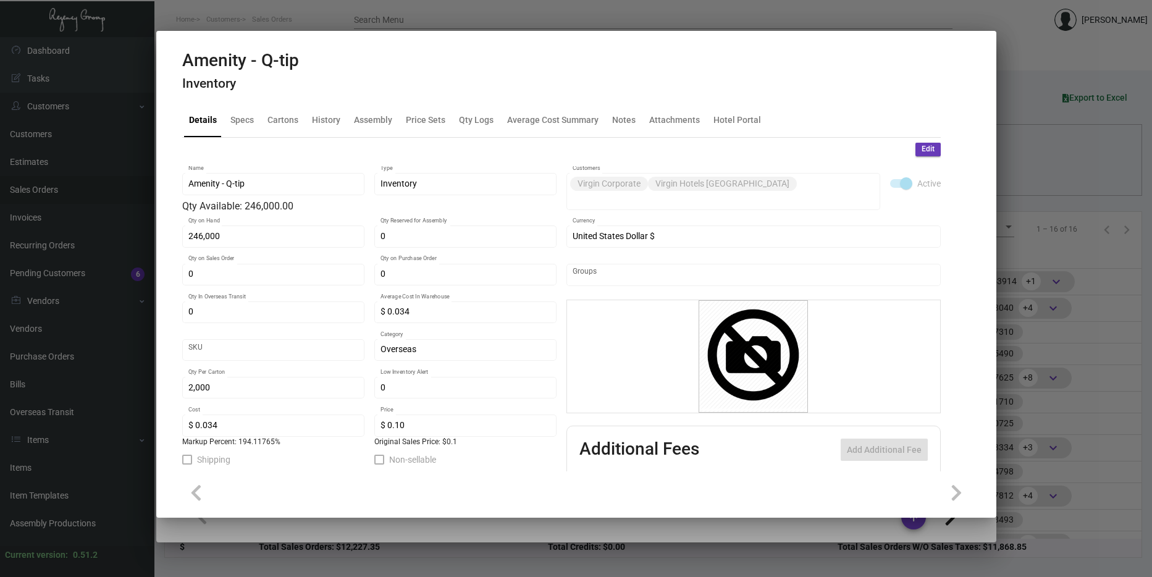 This screenshot has width=1152, height=577. I want to click on div: 0.51.2, so click(85, 555).